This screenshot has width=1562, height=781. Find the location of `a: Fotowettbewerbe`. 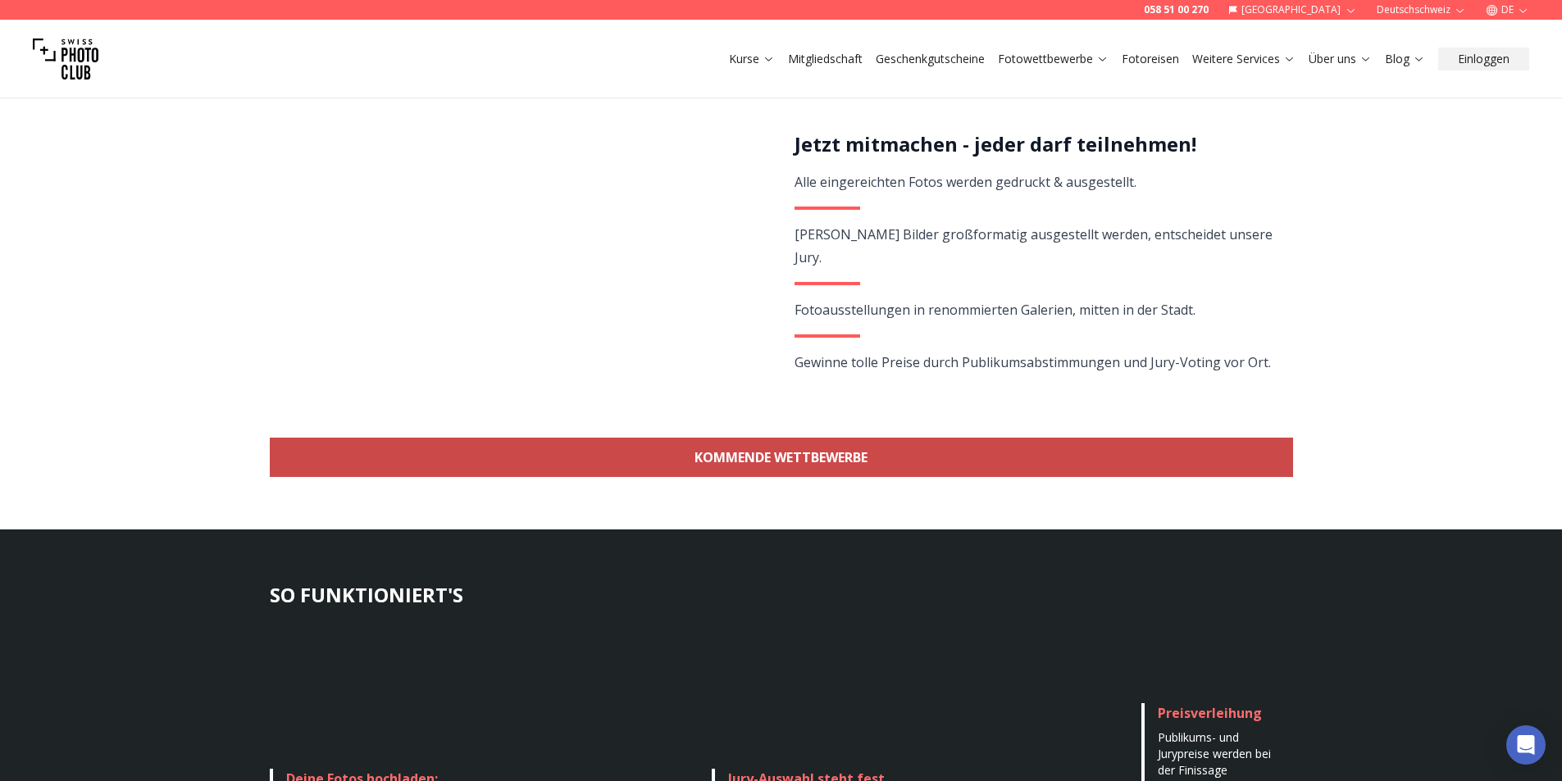

a: Fotowettbewerbe is located at coordinates (1053, 59).